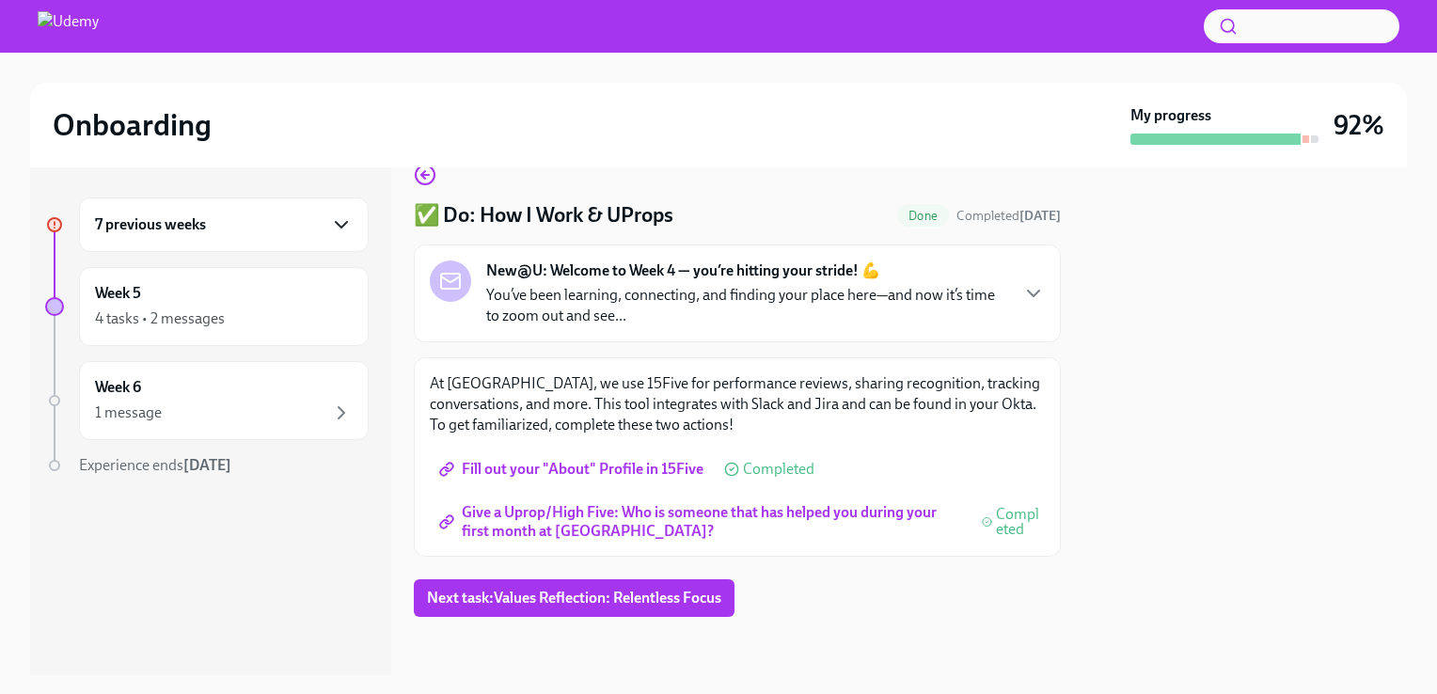 The width and height of the screenshot is (1437, 694). Describe the element at coordinates (701, 522) in the screenshot. I see `a: Give a Uprop/High Five: Who is someone that has helped you during your first month at [GEOGRAPHIC...` at that location.